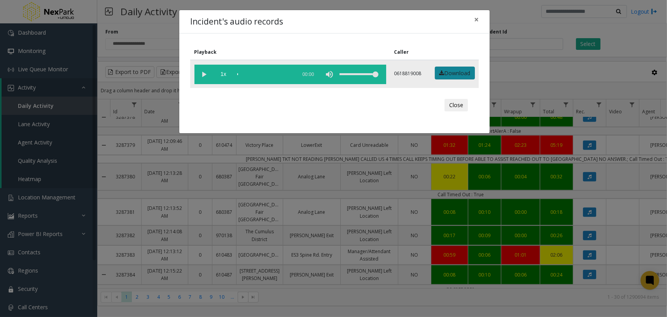 This screenshot has height=317, width=667. Describe the element at coordinates (265, 74) in the screenshot. I see `div: scrub bar` at that location.